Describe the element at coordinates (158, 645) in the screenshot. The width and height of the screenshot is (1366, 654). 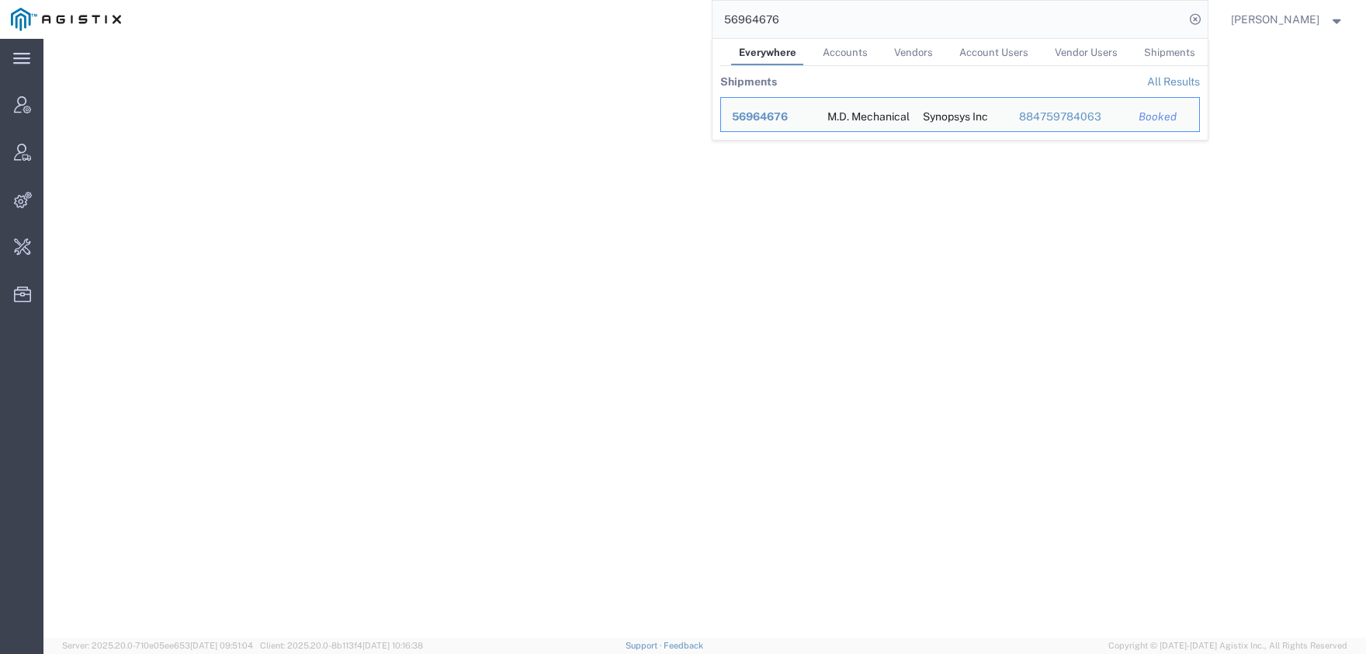
I see `span: Server: 2025.20.0-710e05ee653` at that location.